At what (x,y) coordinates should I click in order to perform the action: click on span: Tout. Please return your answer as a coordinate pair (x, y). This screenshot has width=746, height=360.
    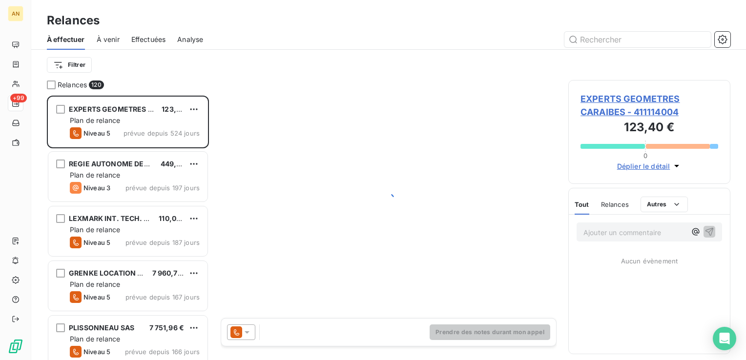
    Looking at the image, I should click on (582, 205).